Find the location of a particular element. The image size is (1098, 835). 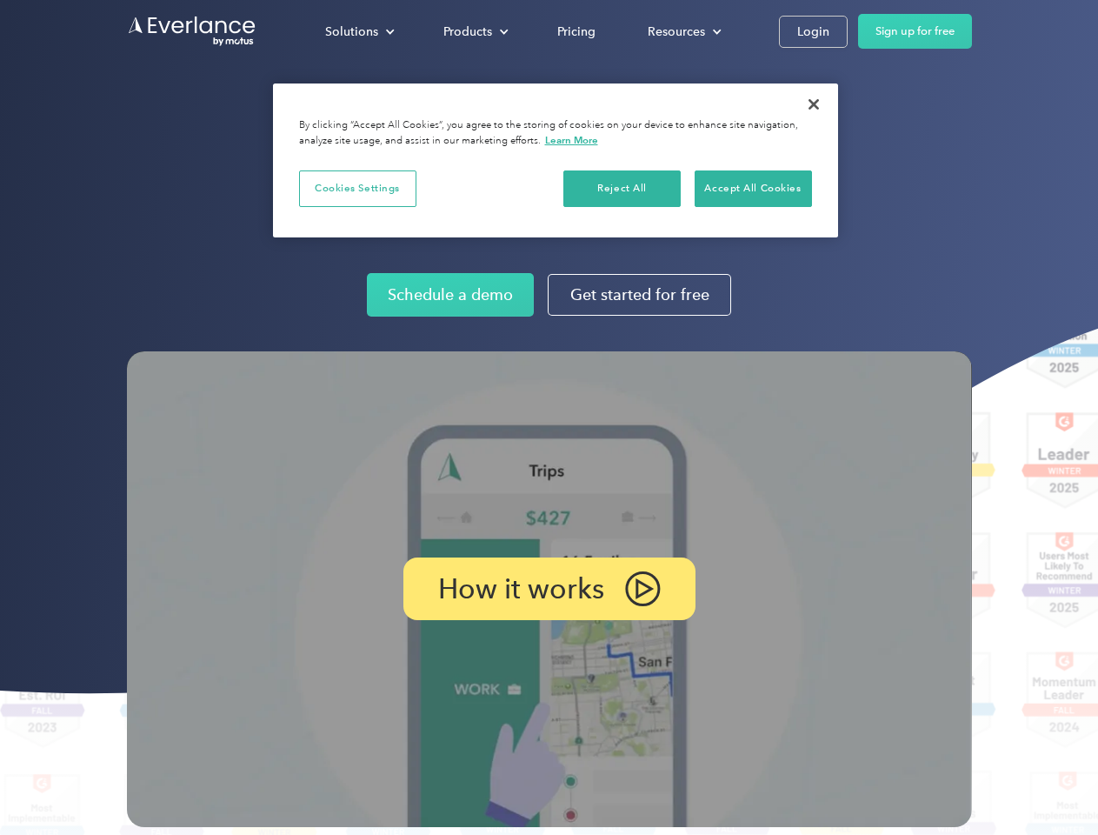

a: More information about your privacy, opens in a new tab is located at coordinates (571, 140).